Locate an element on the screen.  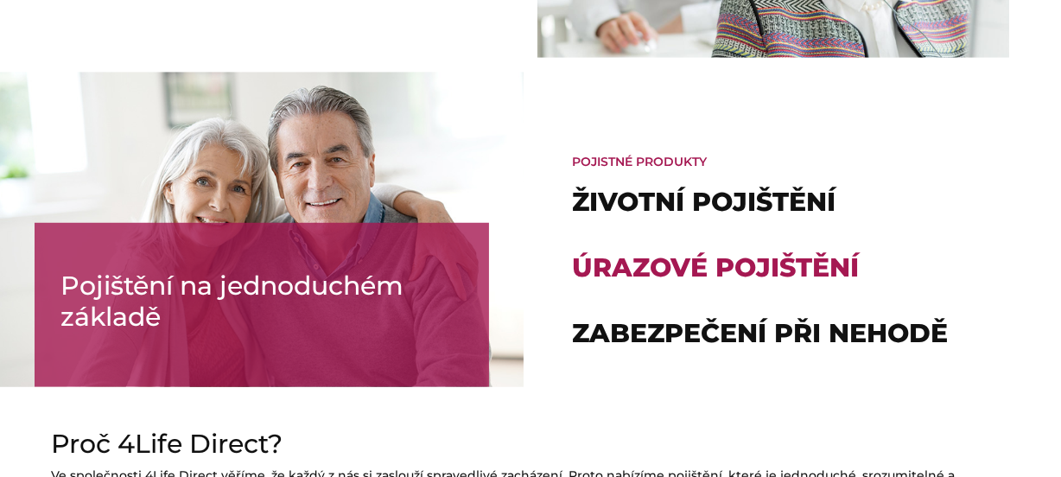
h2: Proč 4Life Direct? is located at coordinates (531, 444).